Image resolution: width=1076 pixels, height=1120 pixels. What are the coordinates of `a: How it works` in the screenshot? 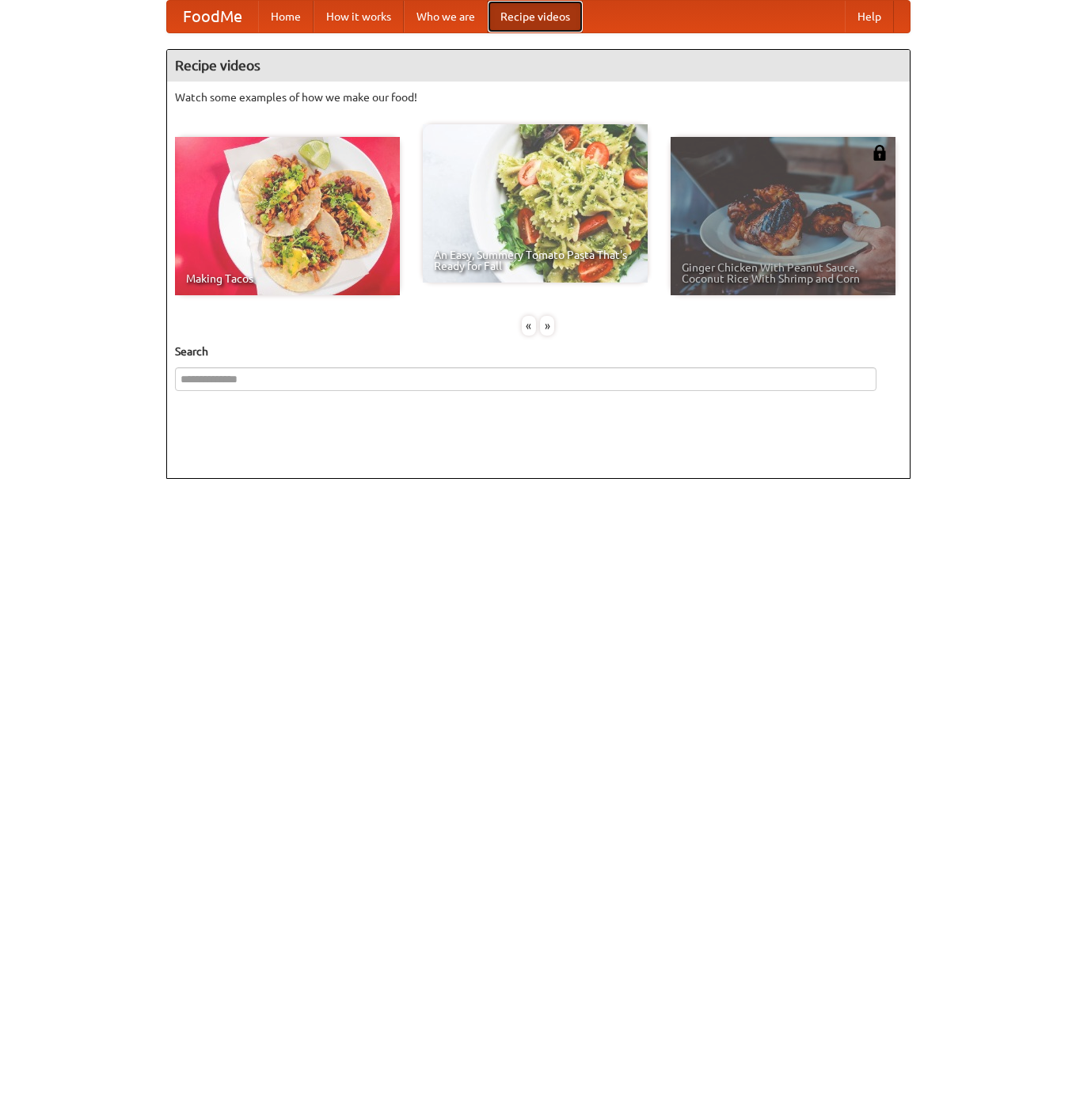 It's located at (358, 17).